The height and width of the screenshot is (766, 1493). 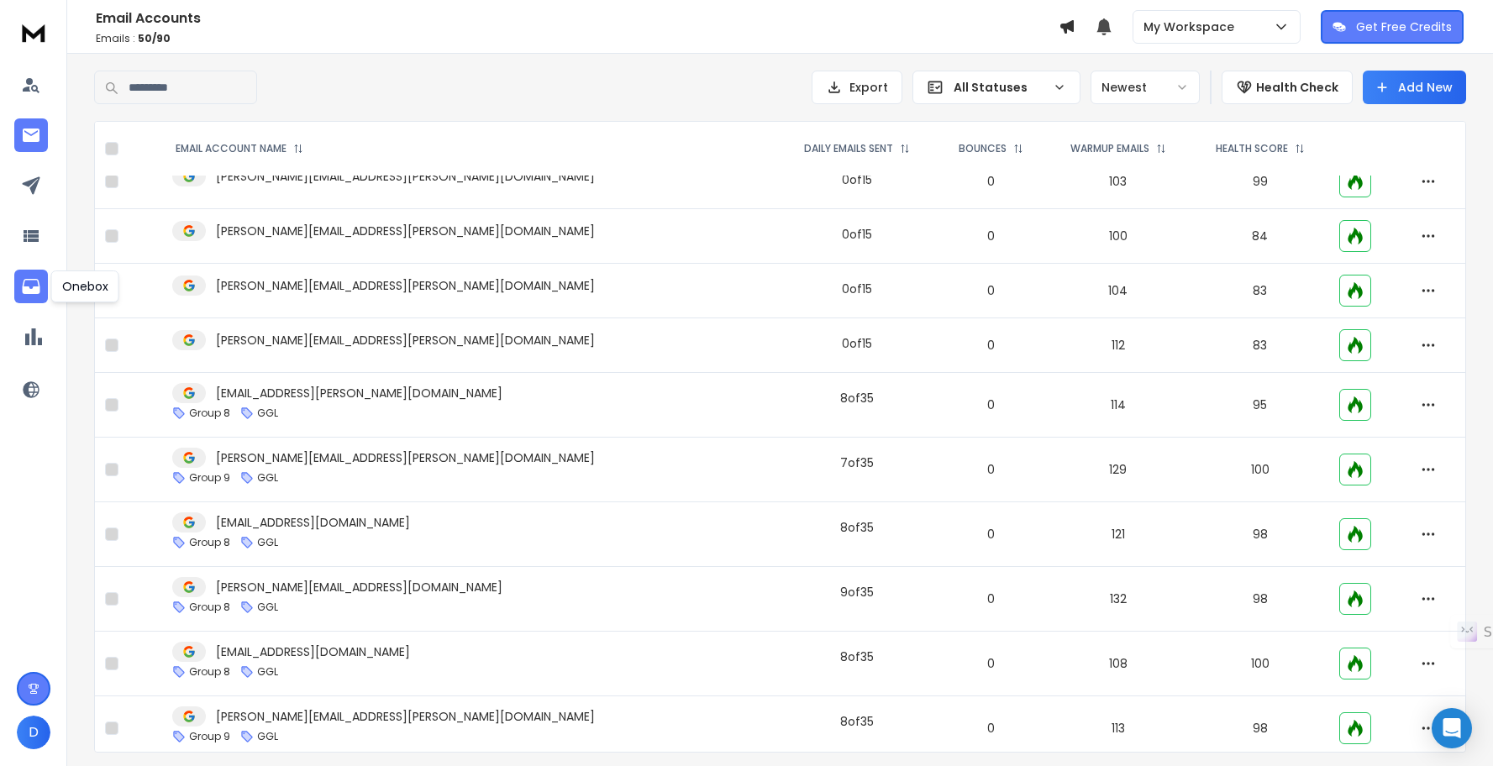 What do you see at coordinates (154, 38) in the screenshot?
I see `span: 50 / 90` at bounding box center [154, 38].